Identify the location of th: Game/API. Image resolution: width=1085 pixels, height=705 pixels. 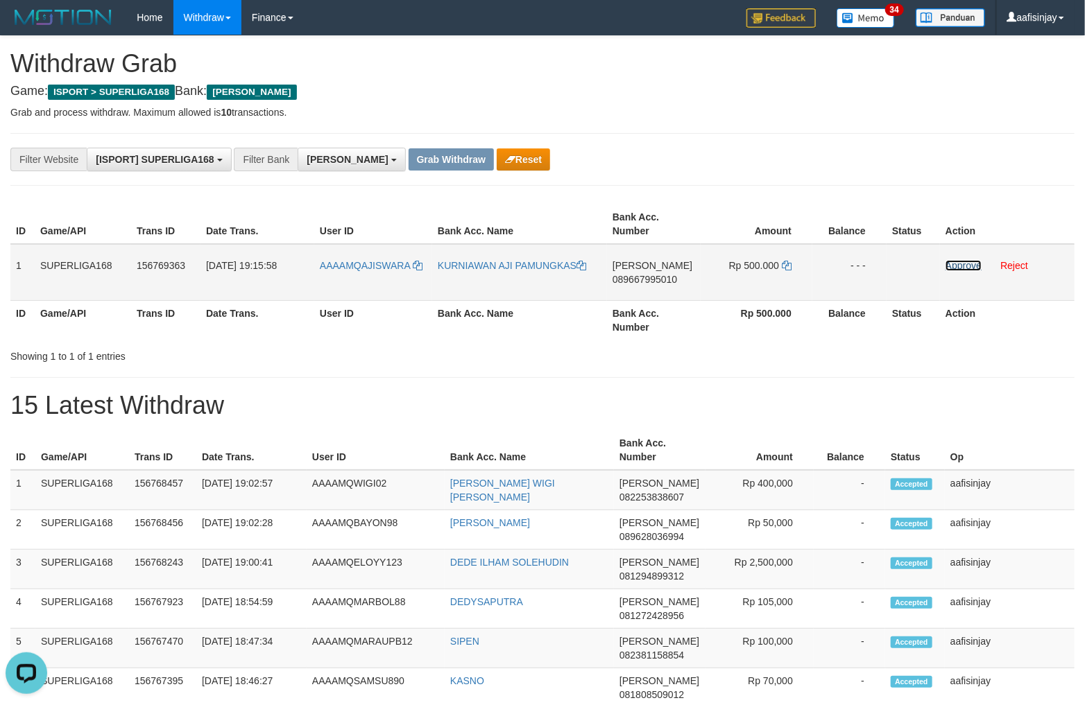
(82, 450).